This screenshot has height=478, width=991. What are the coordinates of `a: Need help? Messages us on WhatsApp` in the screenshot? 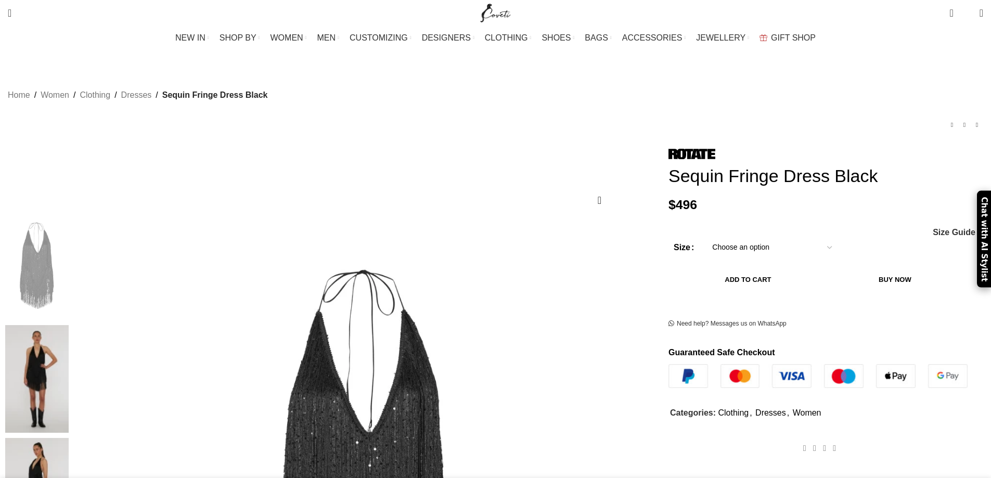 It's located at (728, 324).